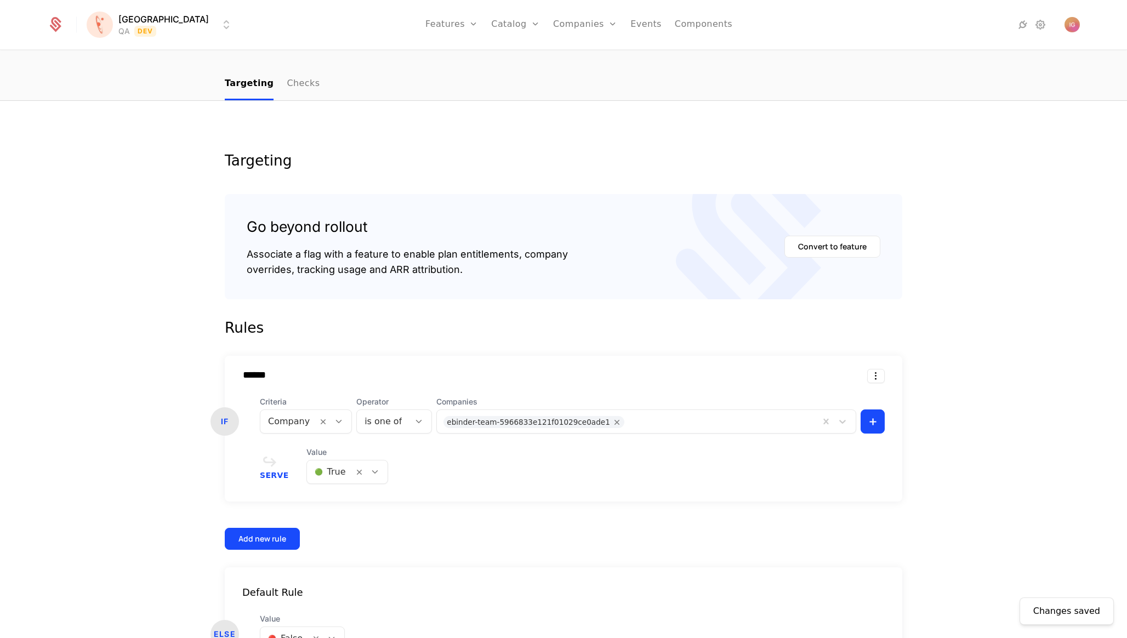  Describe the element at coordinates (1072, 25) in the screenshot. I see `button: Open user button` at that location.